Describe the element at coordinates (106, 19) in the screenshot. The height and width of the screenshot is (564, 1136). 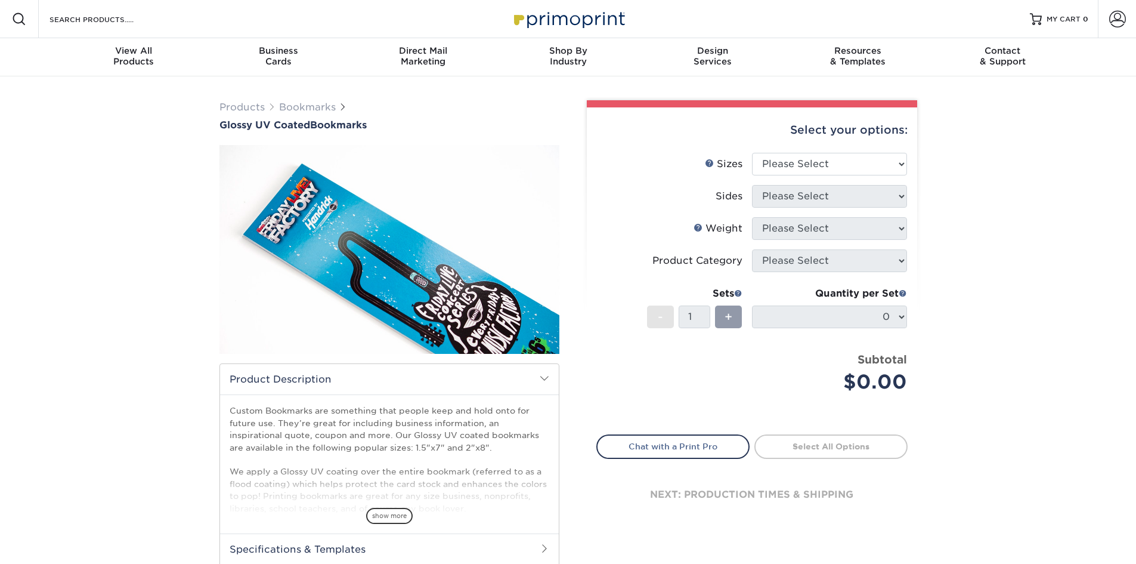
I see `input: SEARCH PRODUCTS.....` at that location.